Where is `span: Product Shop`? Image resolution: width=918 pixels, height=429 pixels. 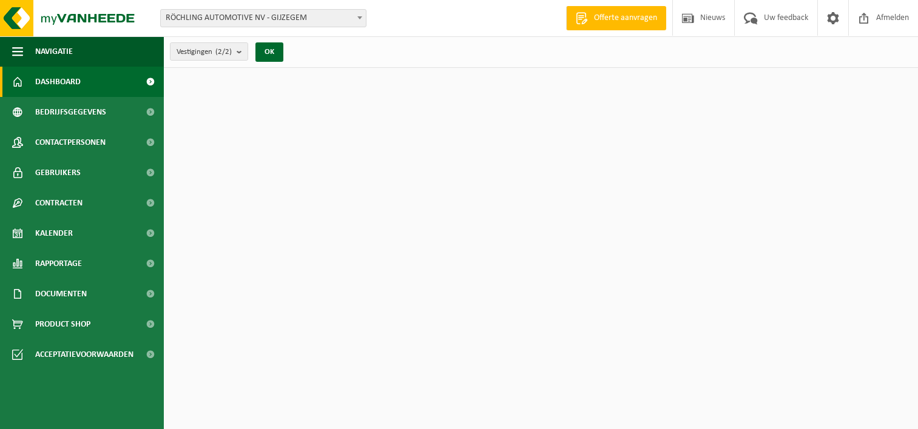 span: Product Shop is located at coordinates (62, 325).